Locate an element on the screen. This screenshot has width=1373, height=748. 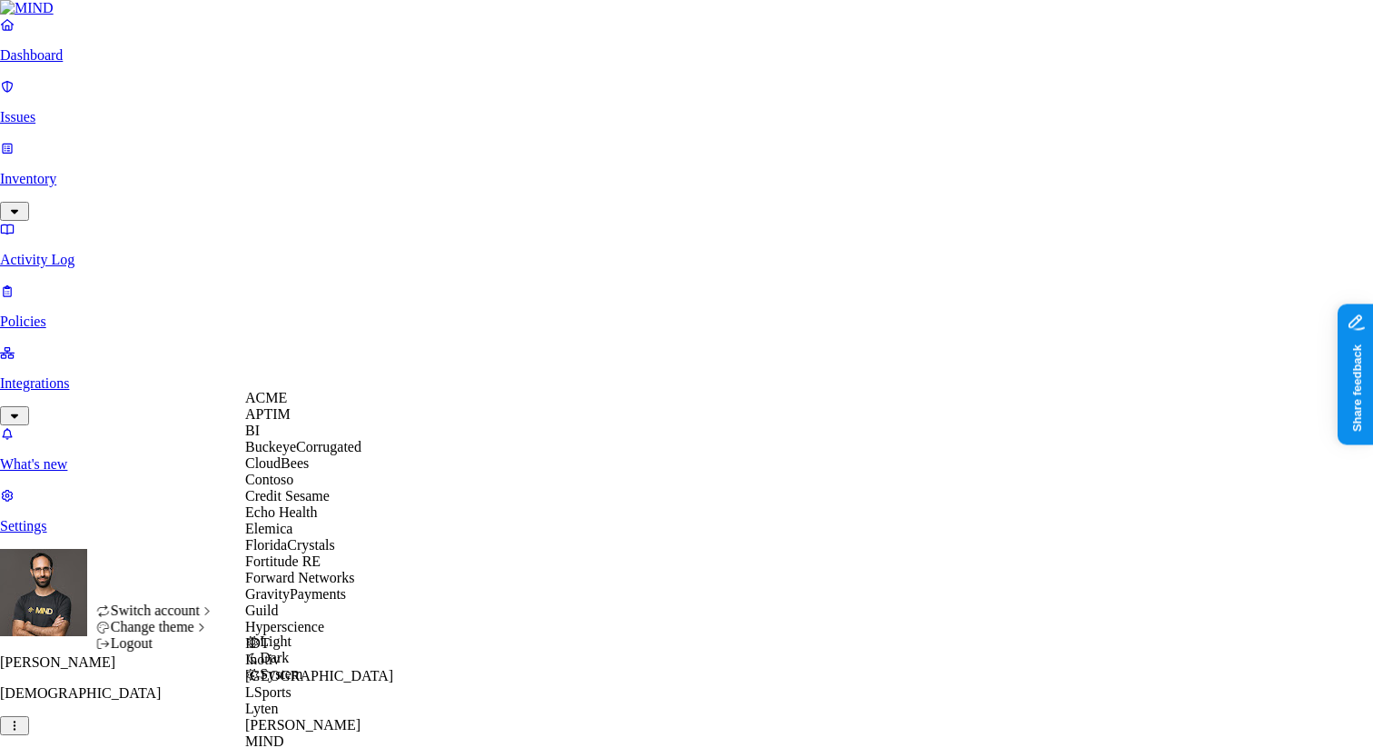
span: APTIM is located at coordinates (268, 413).